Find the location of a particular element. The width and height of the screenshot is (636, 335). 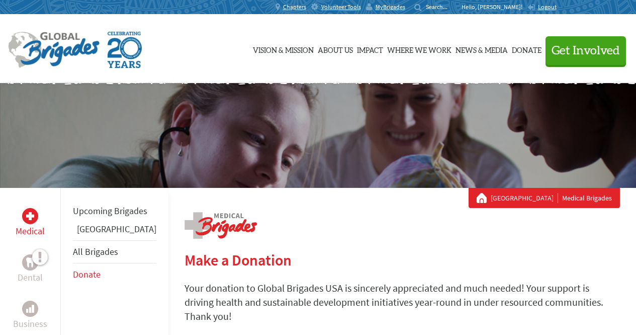

div: Medical Brigades is located at coordinates (544, 198).